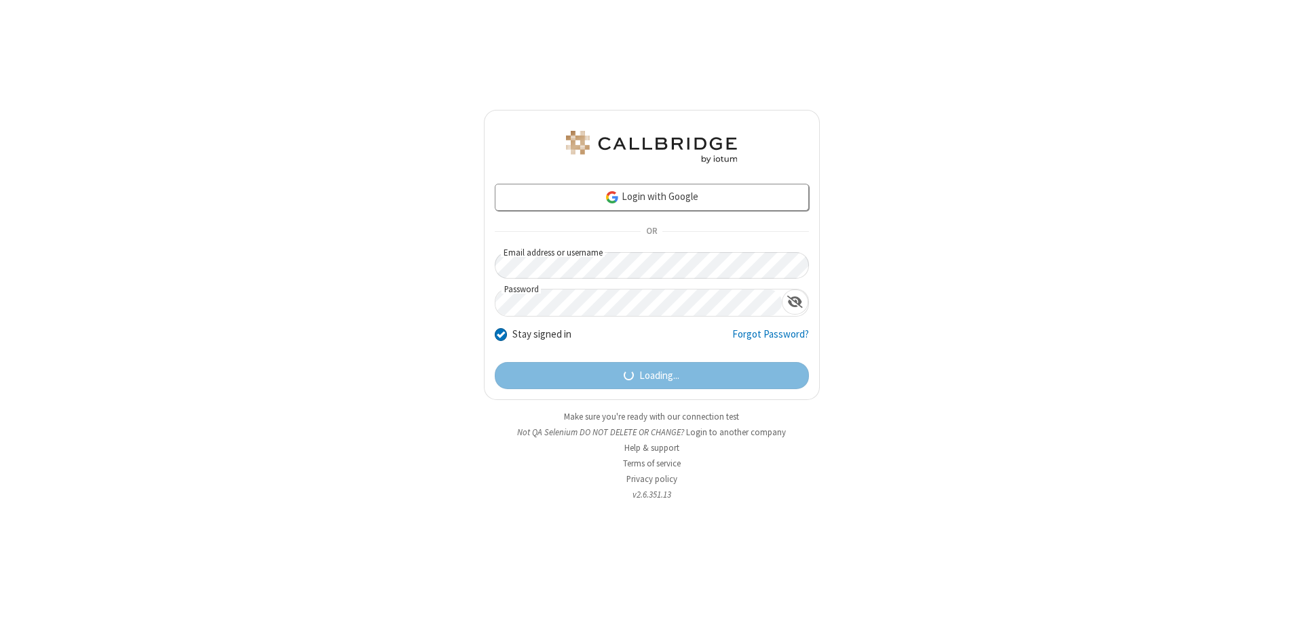  What do you see at coordinates (651, 432) in the screenshot?
I see `li: Not QA Selenium DO NOT DELETE OR CHANGE?` at bounding box center [651, 432].